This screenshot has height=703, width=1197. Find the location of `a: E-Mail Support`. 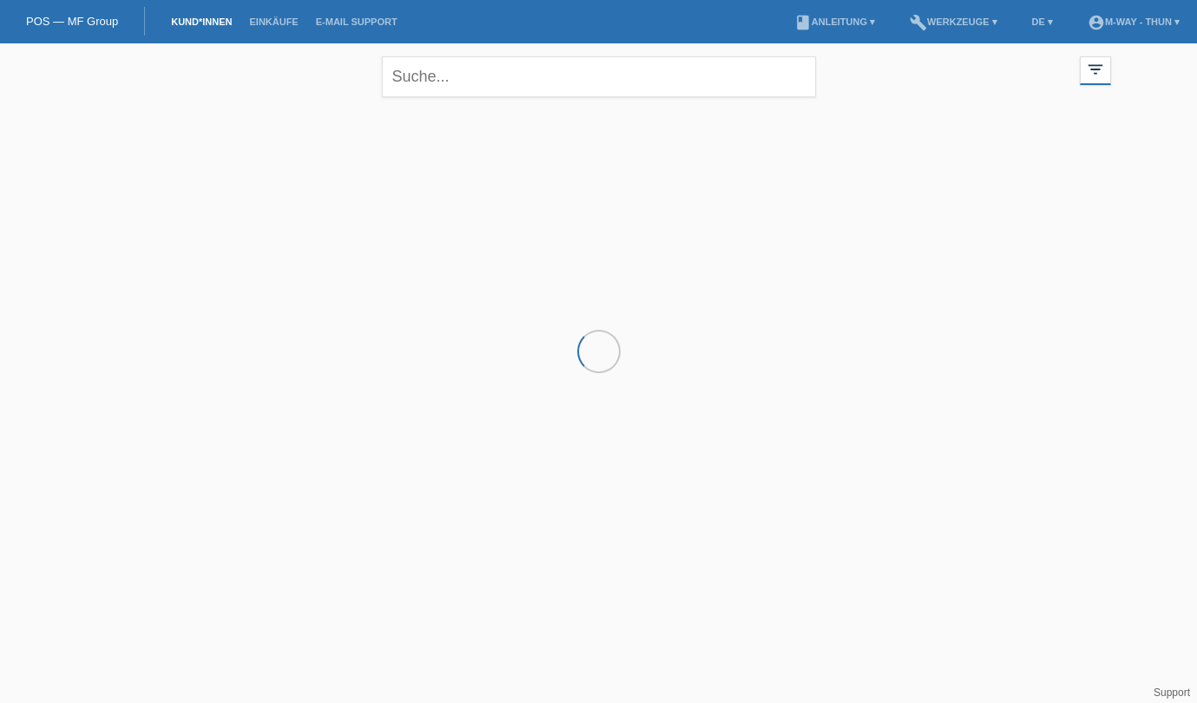

a: E-Mail Support is located at coordinates (357, 22).